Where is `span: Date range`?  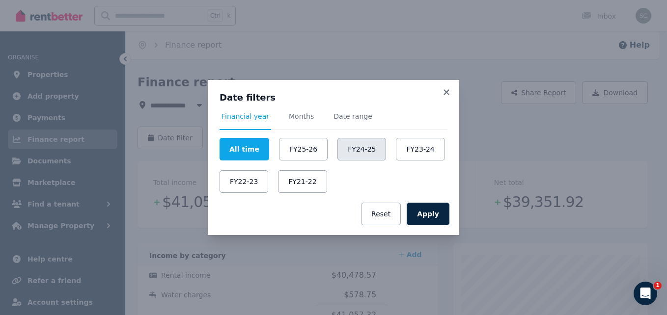 span: Date range is located at coordinates (353, 116).